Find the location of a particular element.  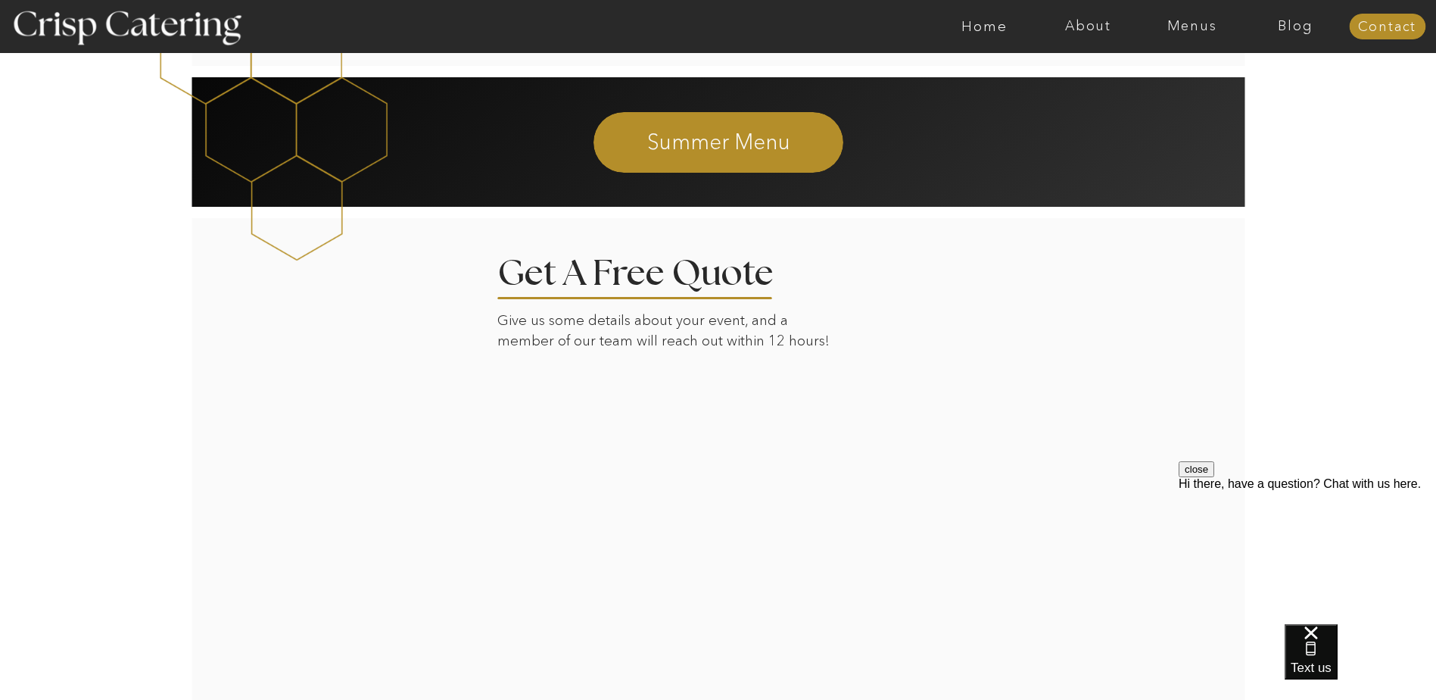

nav: Menus is located at coordinates (1192, 27).